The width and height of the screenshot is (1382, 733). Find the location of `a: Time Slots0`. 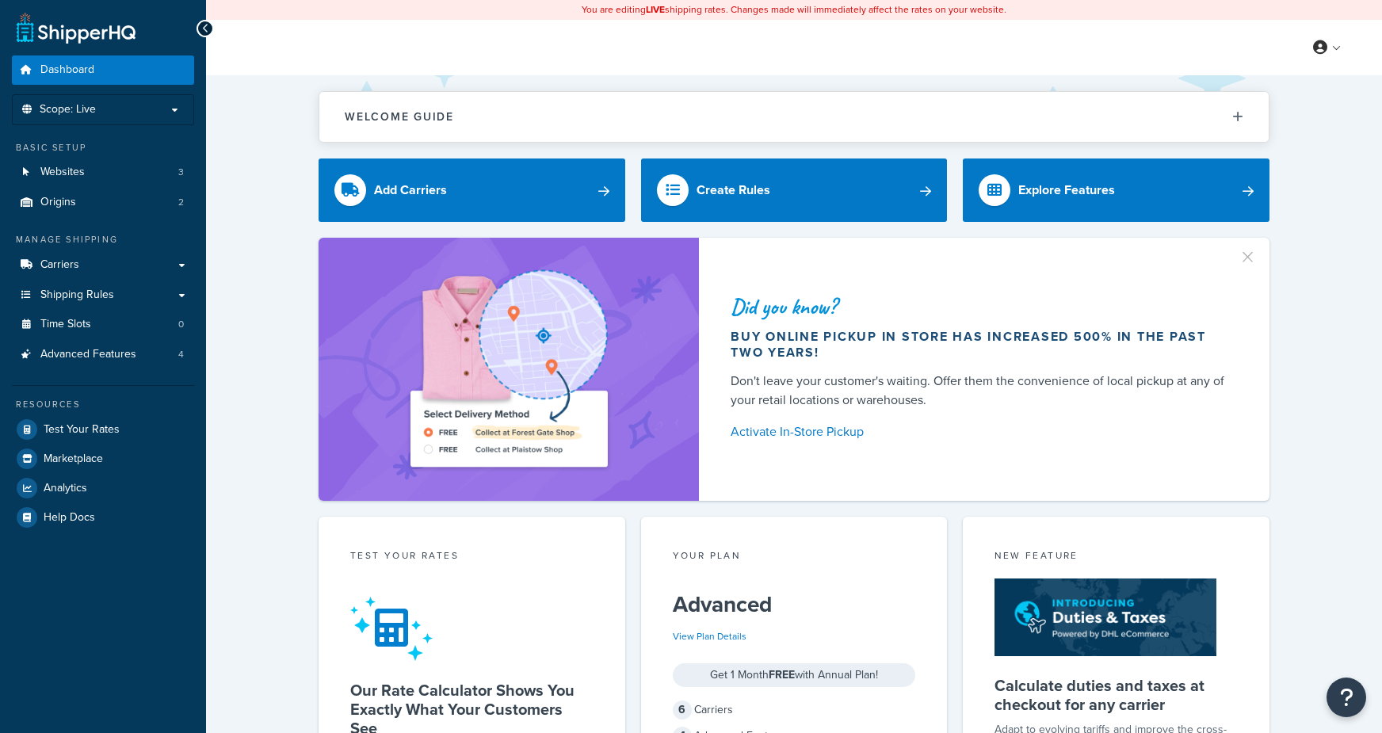

a: Time Slots0 is located at coordinates (103, 324).